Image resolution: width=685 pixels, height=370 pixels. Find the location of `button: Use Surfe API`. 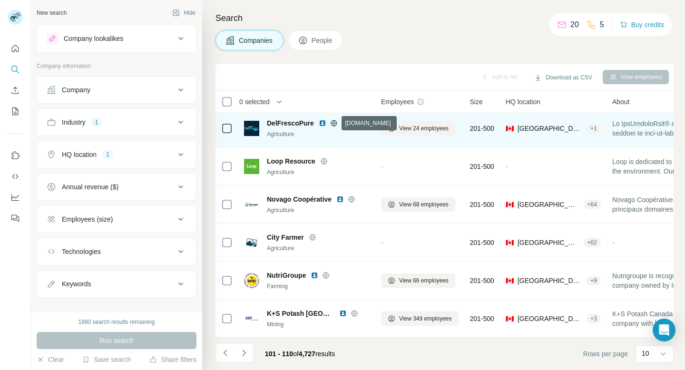

button: Use Surfe API is located at coordinates (15, 177).